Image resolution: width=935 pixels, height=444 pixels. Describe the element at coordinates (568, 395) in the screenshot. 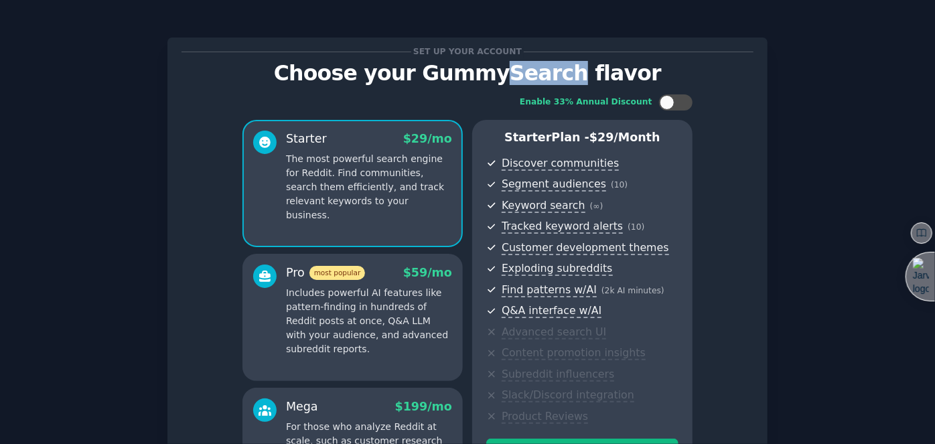

I see `span: Slack/Discord integration` at that location.